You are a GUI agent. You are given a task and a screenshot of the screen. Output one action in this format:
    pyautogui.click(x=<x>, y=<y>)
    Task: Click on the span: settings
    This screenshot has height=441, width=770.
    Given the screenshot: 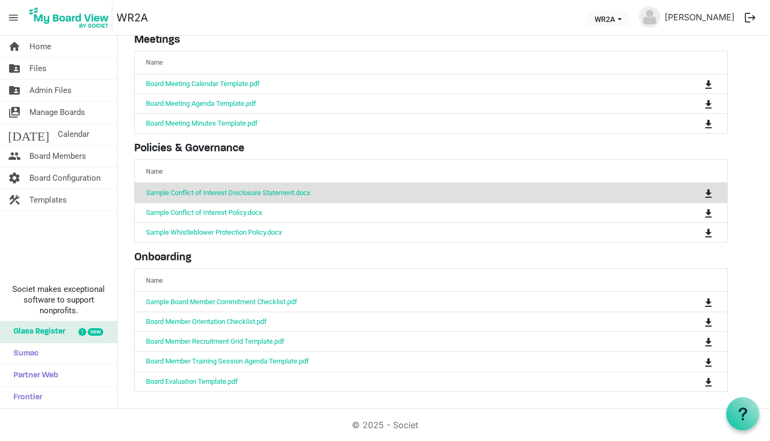 What is the action you would take?
    pyautogui.click(x=14, y=178)
    